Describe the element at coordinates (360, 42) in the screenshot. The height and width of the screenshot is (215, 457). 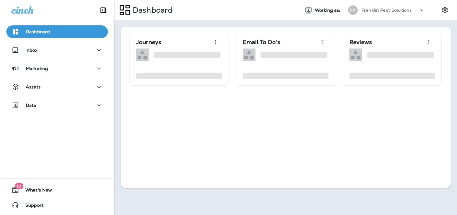
I see `p: Reviews` at that location.